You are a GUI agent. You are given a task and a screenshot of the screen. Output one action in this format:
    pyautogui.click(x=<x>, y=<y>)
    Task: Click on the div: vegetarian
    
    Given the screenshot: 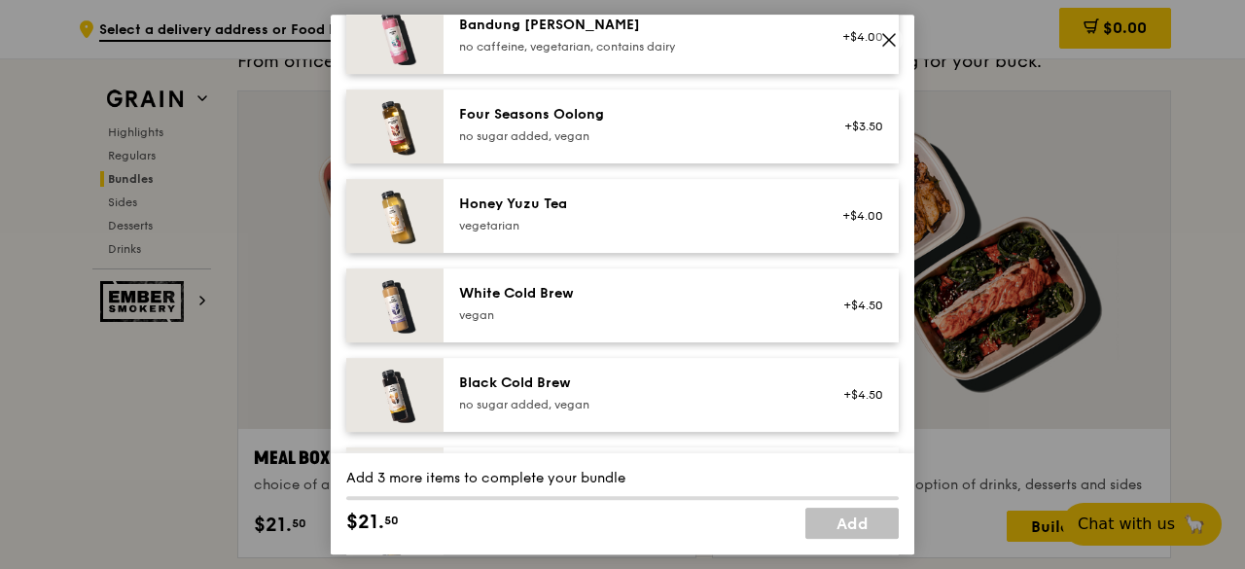 What is the action you would take?
    pyautogui.click(x=633, y=226)
    